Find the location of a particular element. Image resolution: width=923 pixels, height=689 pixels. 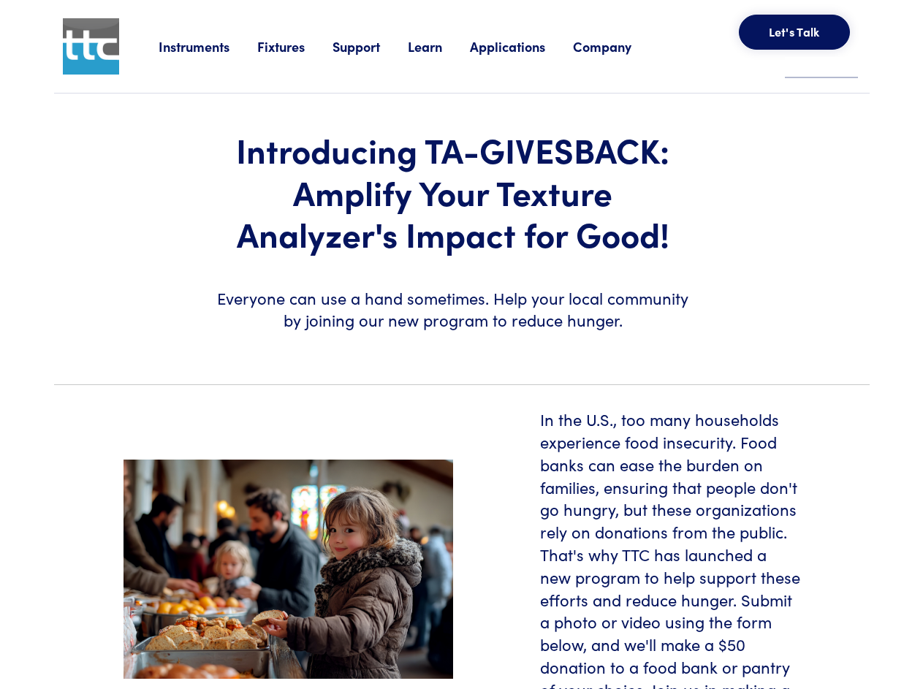

img: food-pantry-header.jpeg is located at coordinates (288, 569).